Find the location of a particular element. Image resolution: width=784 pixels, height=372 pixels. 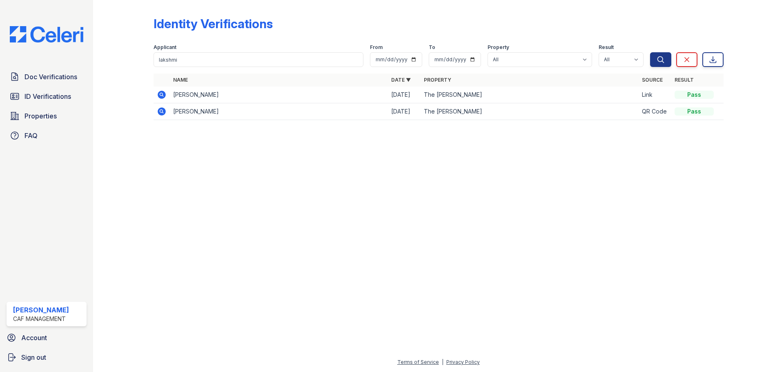

label: Applicant is located at coordinates (165, 47).